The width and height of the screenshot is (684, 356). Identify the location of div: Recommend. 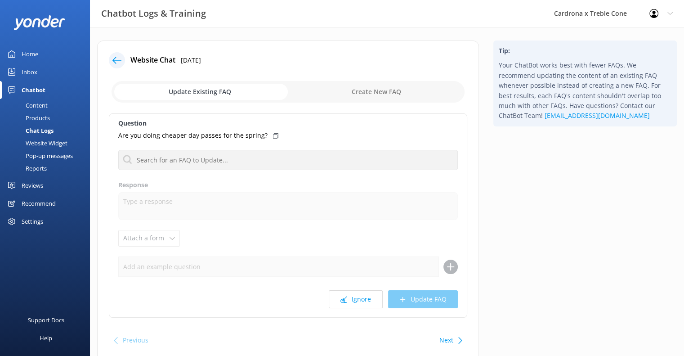
(39, 203).